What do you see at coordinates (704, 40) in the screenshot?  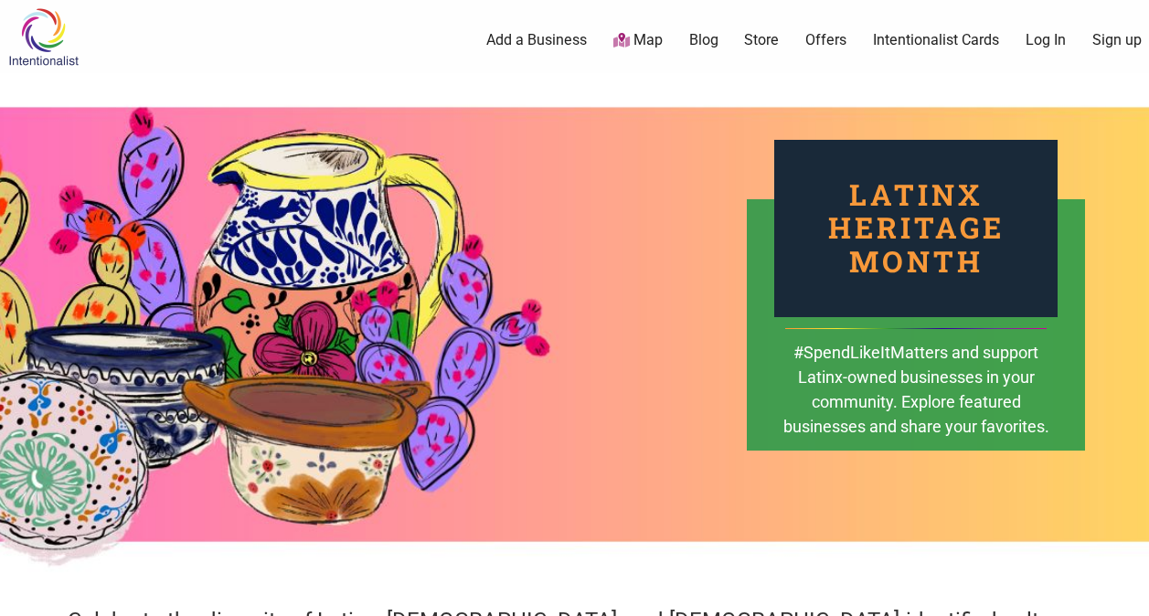 I see `a: Blog` at bounding box center [704, 40].